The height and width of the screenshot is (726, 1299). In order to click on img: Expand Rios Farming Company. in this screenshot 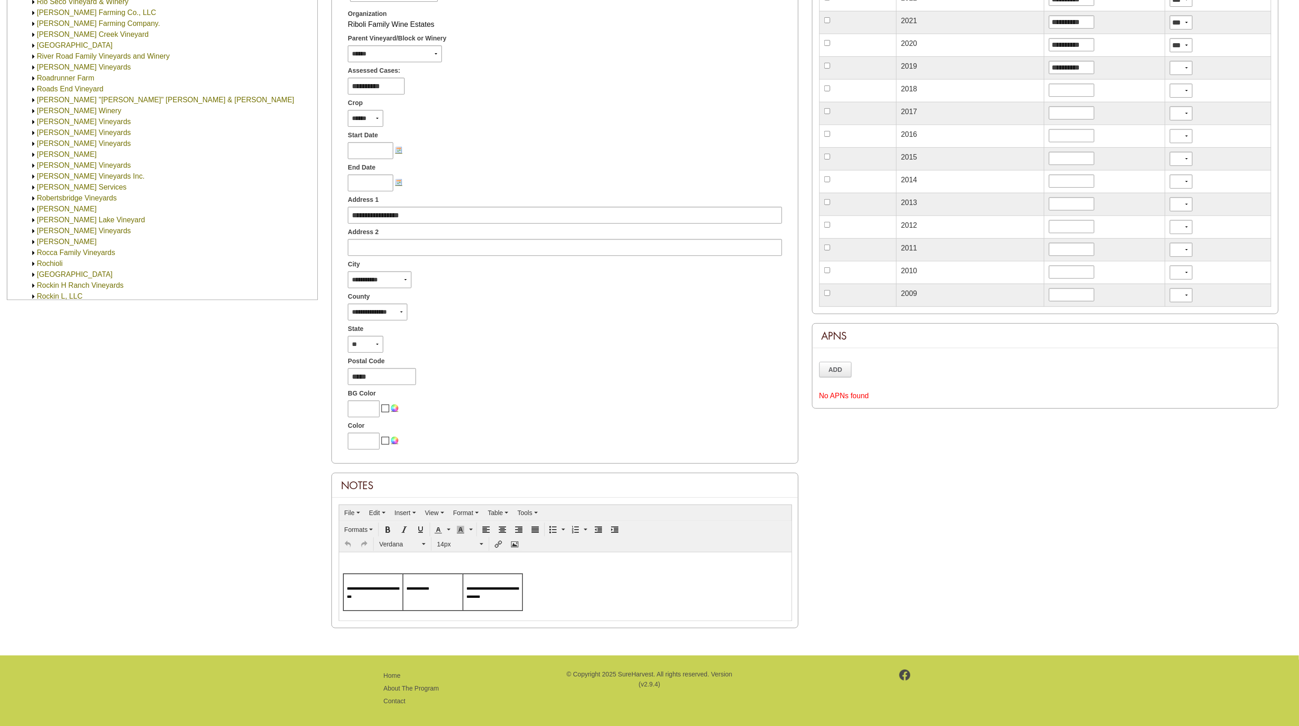, I will do `click(33, 24)`.